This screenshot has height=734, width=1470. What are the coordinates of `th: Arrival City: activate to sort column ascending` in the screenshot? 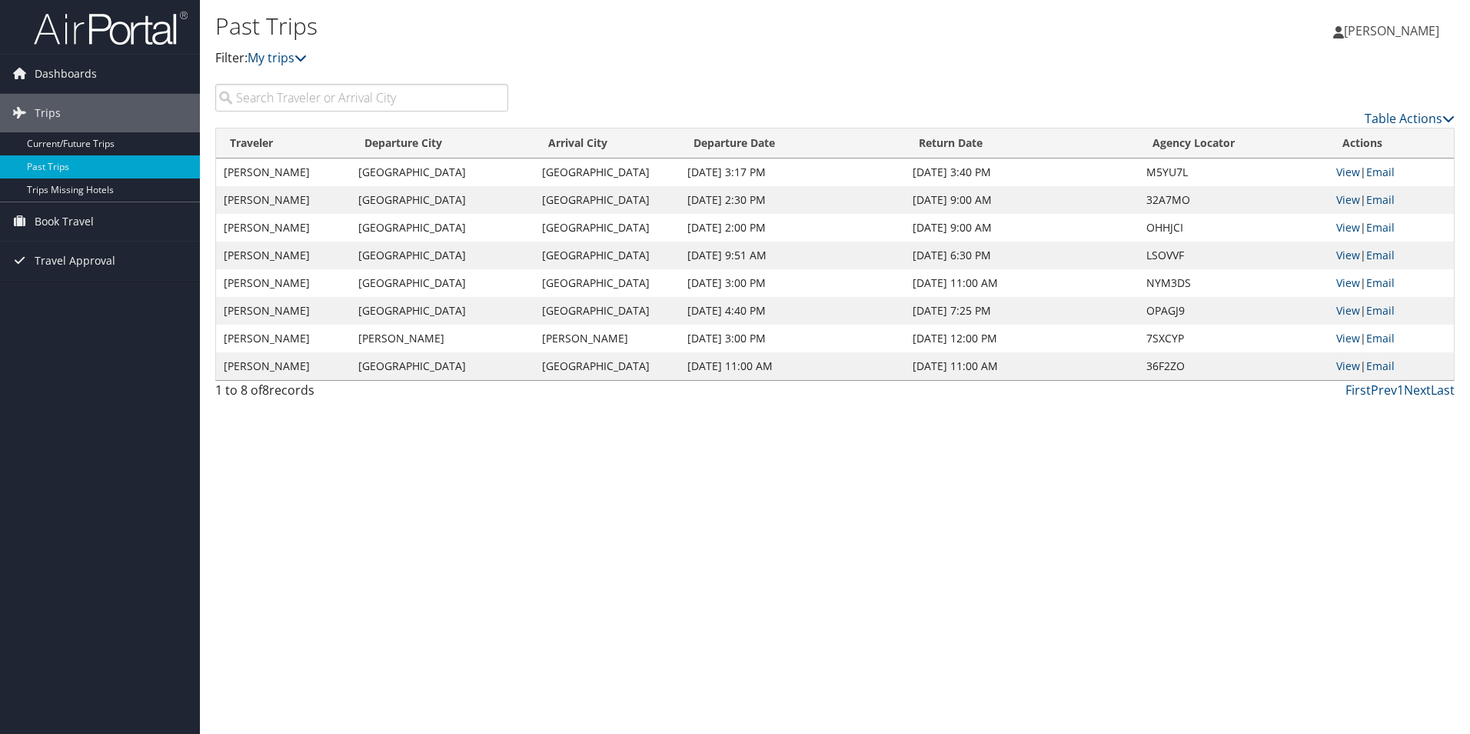 It's located at (607, 143).